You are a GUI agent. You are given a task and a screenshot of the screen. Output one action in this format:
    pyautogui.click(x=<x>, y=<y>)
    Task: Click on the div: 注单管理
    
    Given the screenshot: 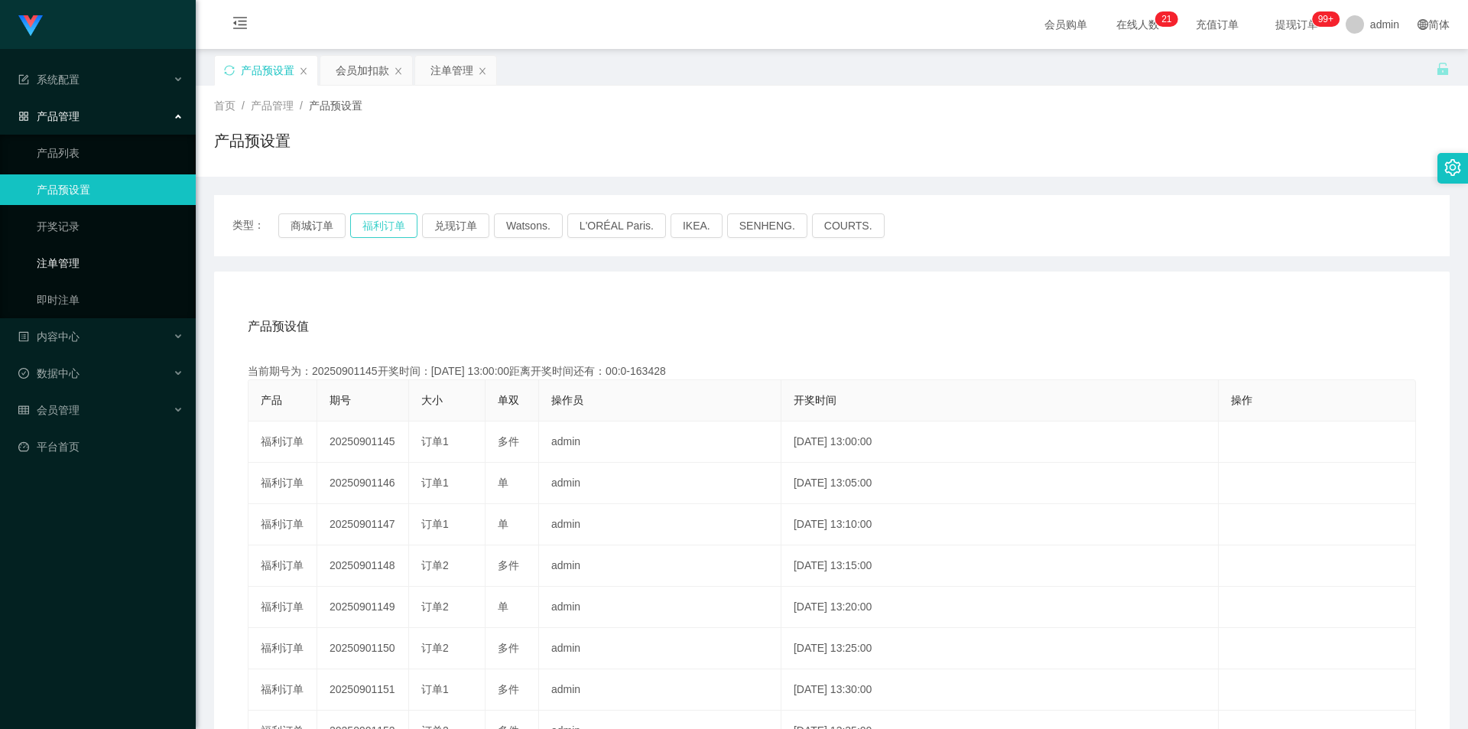 What is the action you would take?
    pyautogui.click(x=452, y=70)
    